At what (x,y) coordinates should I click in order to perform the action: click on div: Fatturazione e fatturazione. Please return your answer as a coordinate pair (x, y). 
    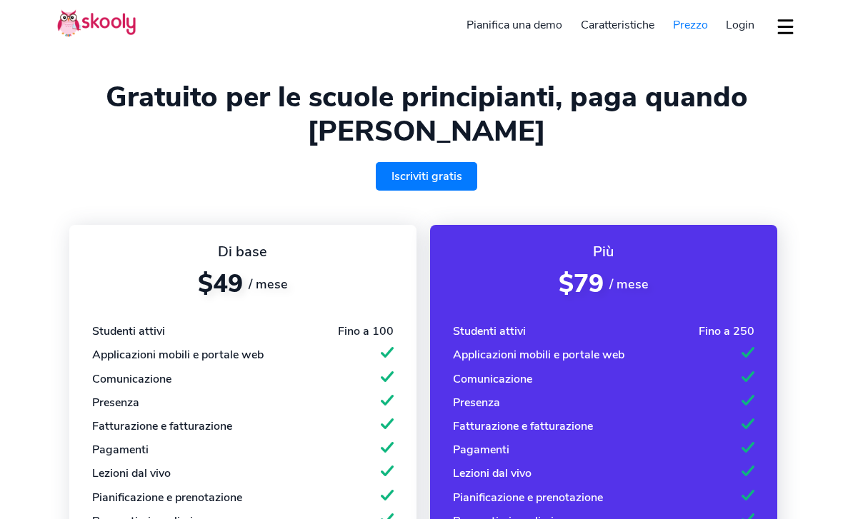
    Looking at the image, I should click on (162, 426).